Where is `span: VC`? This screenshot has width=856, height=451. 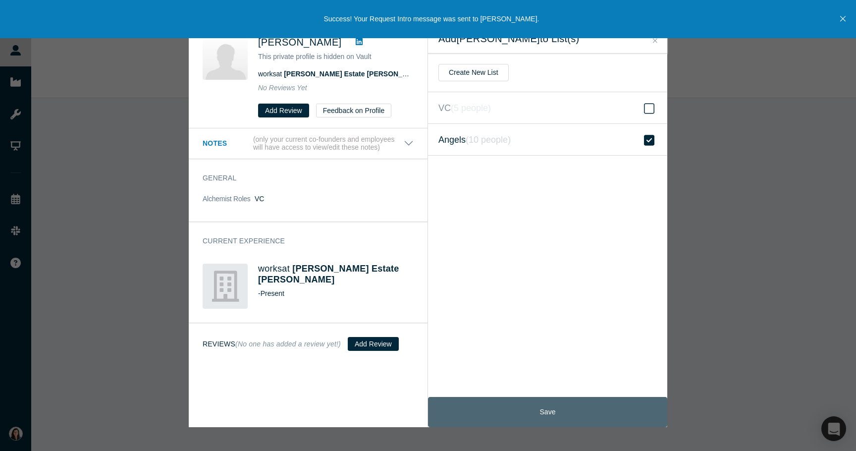 span: VC is located at coordinates (465, 108).